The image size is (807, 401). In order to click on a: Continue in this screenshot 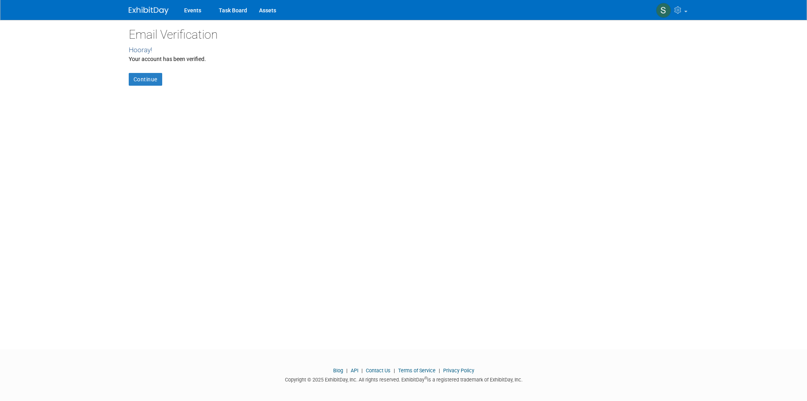, I will do `click(145, 79)`.